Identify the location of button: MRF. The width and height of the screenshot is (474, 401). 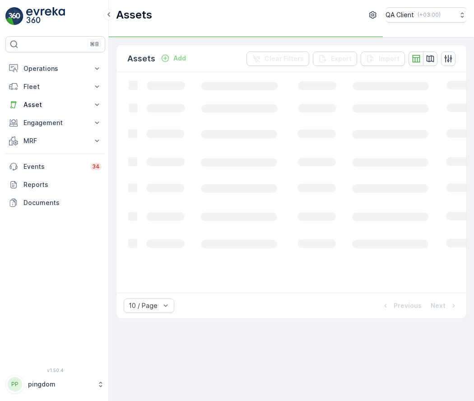
(55, 141).